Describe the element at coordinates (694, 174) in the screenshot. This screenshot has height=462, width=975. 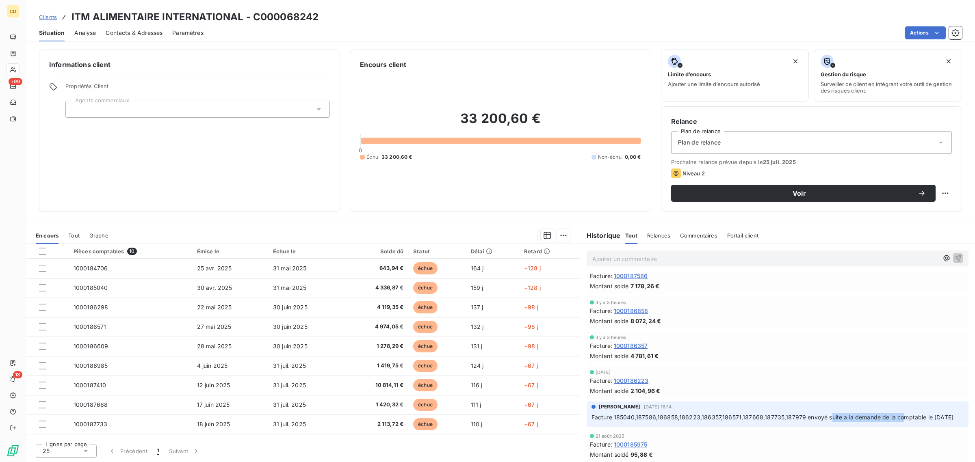
I see `span: Niveau 2` at that location.